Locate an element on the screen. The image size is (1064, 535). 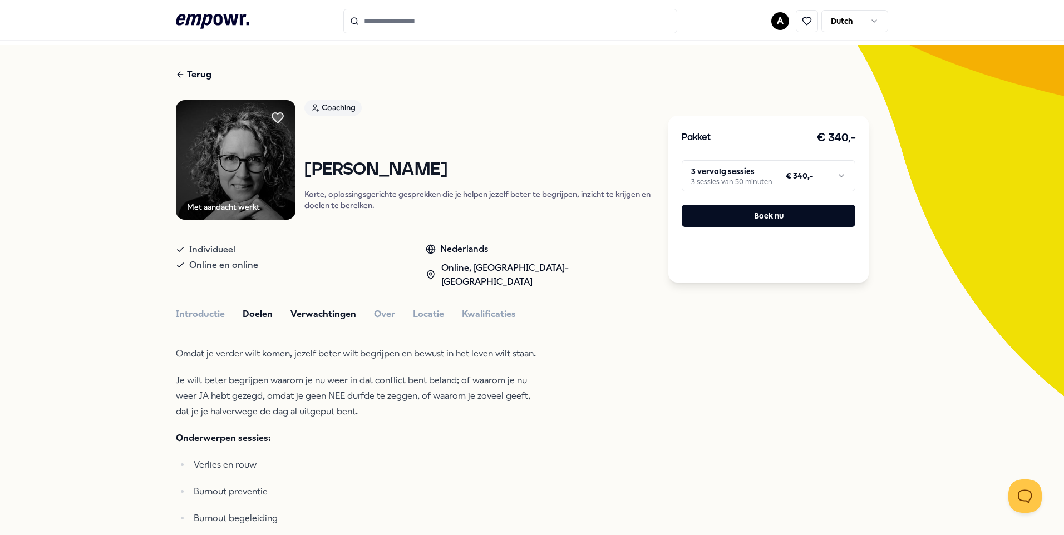
button: Boek nu is located at coordinates (769, 216).